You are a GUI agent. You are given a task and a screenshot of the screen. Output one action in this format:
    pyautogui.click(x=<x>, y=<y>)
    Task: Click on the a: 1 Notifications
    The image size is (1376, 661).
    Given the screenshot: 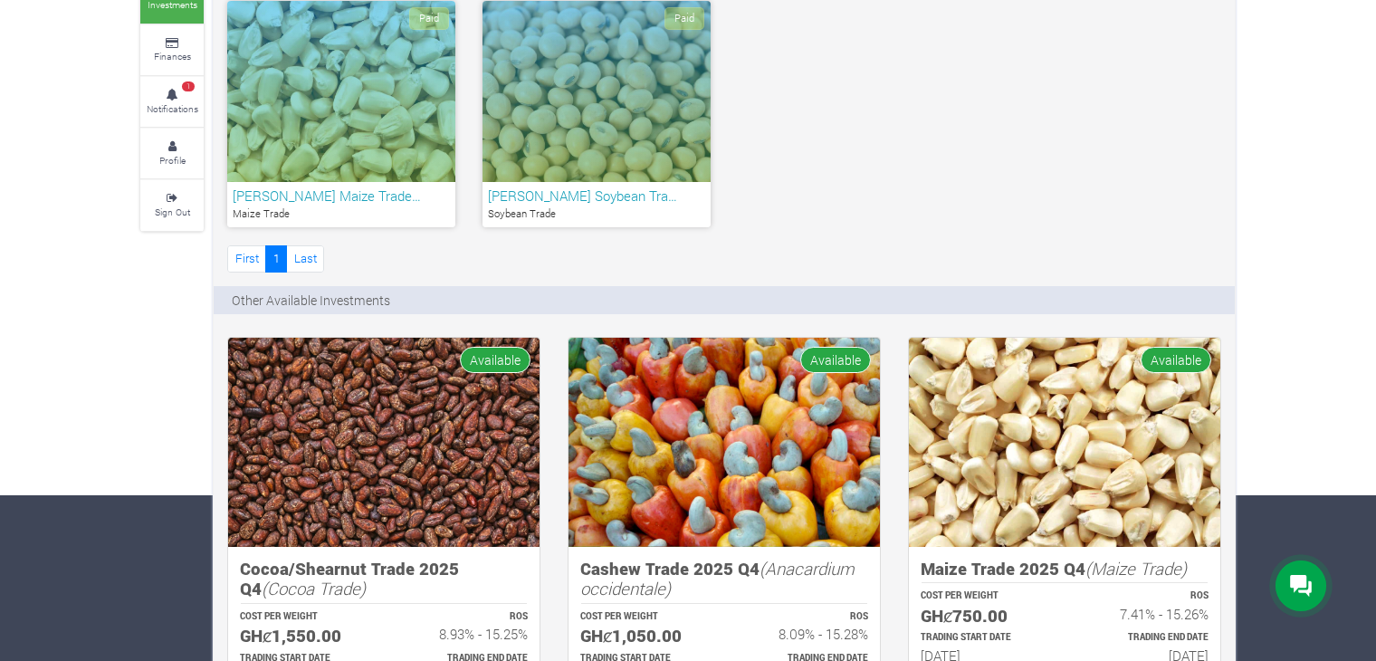 What is the action you would take?
    pyautogui.click(x=172, y=101)
    